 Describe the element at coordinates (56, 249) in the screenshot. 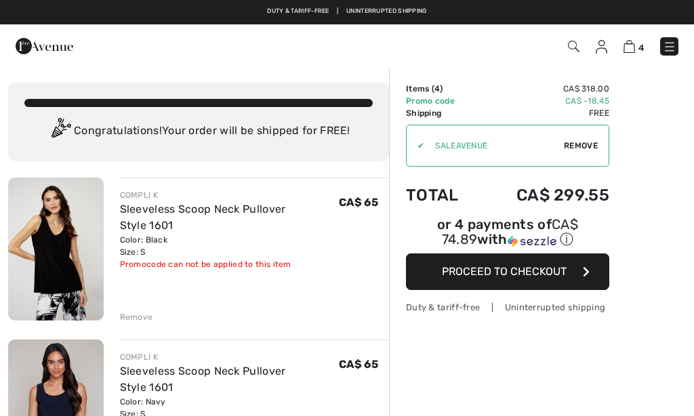

I see `img: Sleeveless Scoop Neck Pullover Style 1601` at that location.